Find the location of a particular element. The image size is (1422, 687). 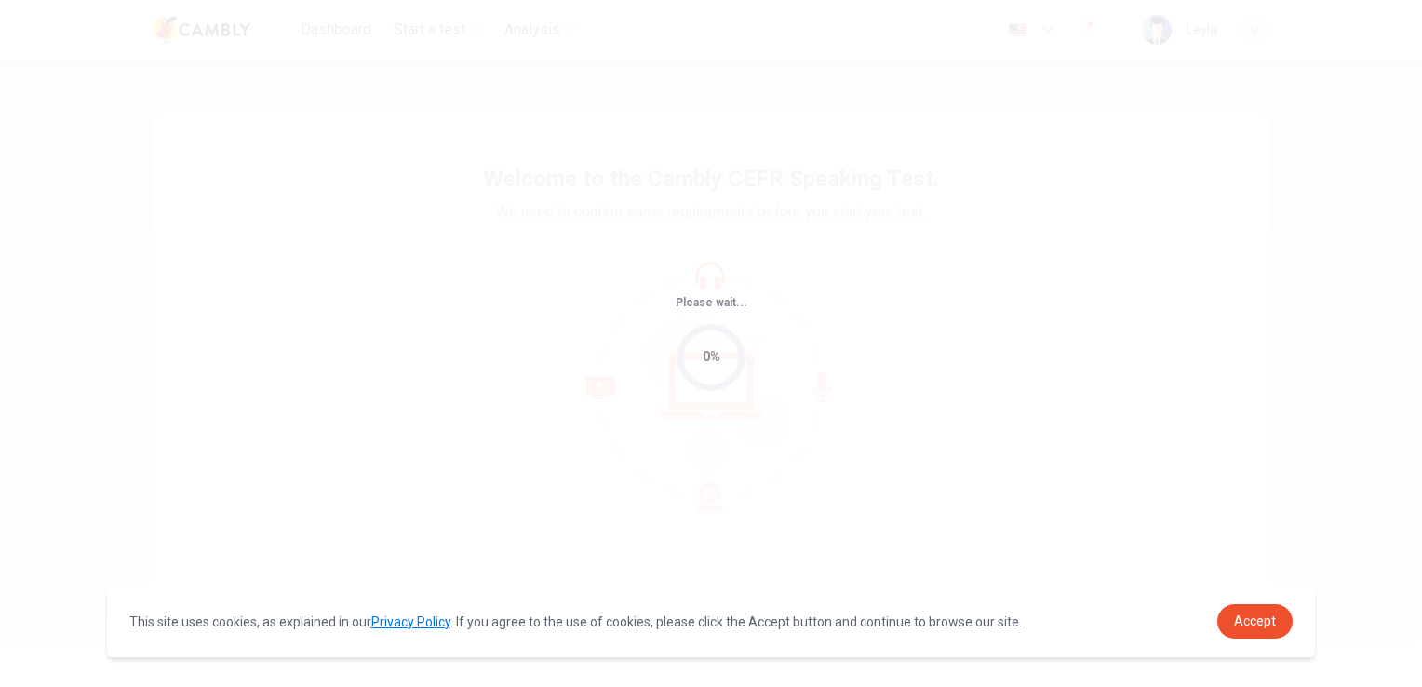

a: dismiss cookie message is located at coordinates (1255, 621).